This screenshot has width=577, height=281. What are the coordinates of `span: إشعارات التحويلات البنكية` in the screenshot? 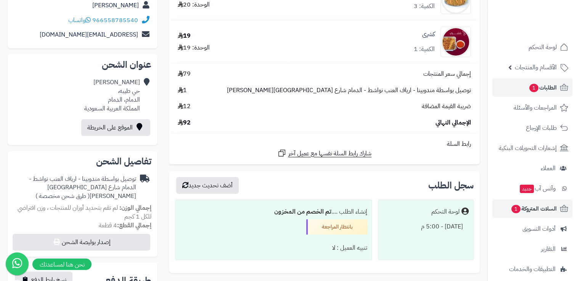 It's located at (528, 148).